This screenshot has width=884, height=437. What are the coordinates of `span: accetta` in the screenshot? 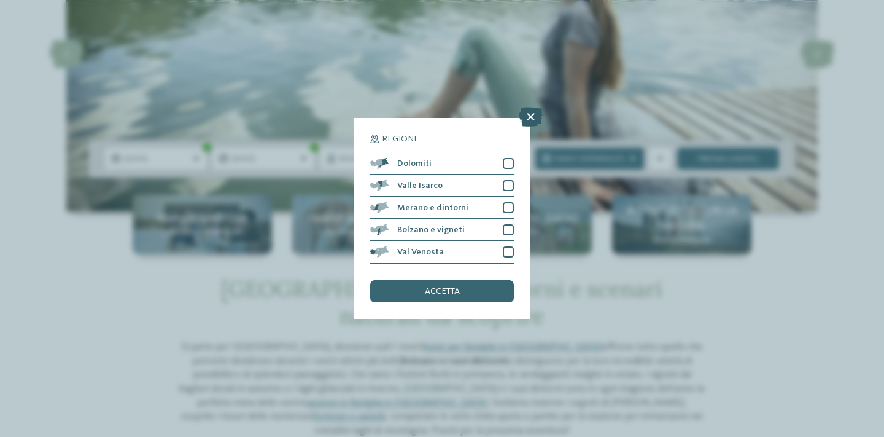 It's located at (442, 291).